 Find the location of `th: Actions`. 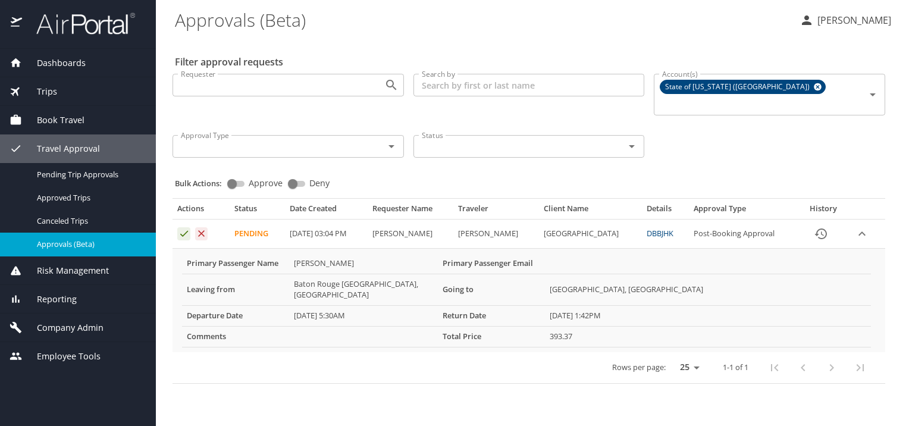

th: Actions is located at coordinates (201, 211).